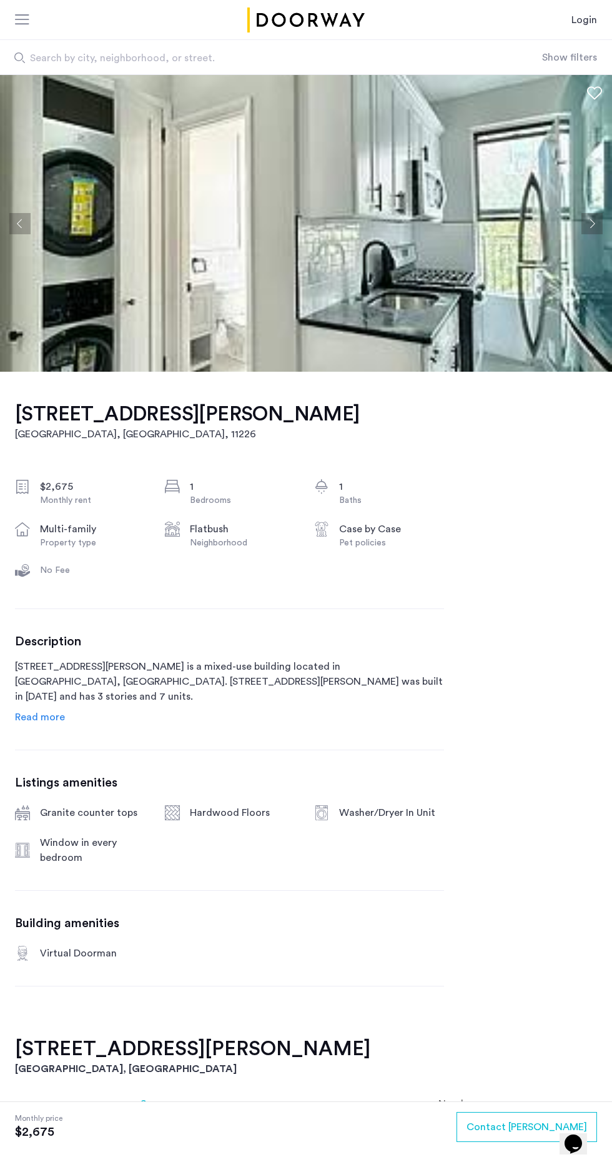  Describe the element at coordinates (242, 813) in the screenshot. I see `div: Hardwood Floors` at that location.